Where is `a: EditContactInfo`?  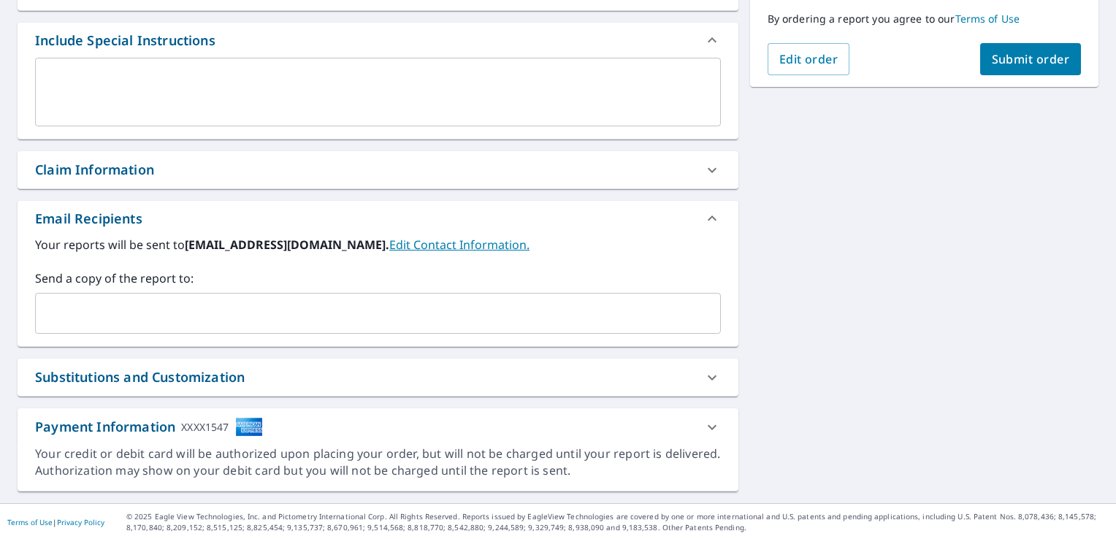
a: EditContactInfo is located at coordinates (460, 245).